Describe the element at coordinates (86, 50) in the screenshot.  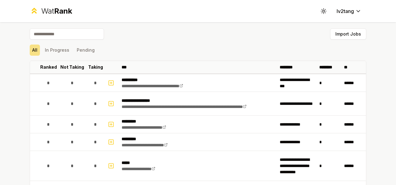
I see `button: Pending` at that location.